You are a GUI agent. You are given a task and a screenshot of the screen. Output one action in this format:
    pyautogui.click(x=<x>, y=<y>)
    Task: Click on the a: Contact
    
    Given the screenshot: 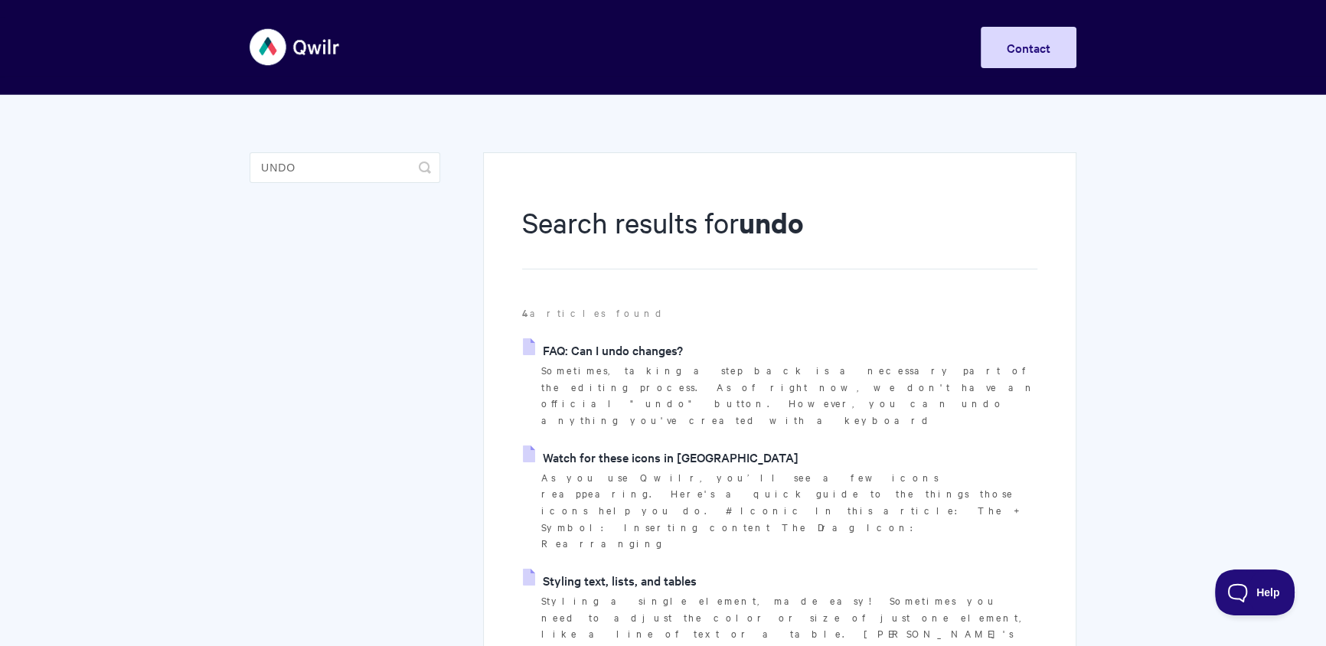 What is the action you would take?
    pyautogui.click(x=1028, y=47)
    